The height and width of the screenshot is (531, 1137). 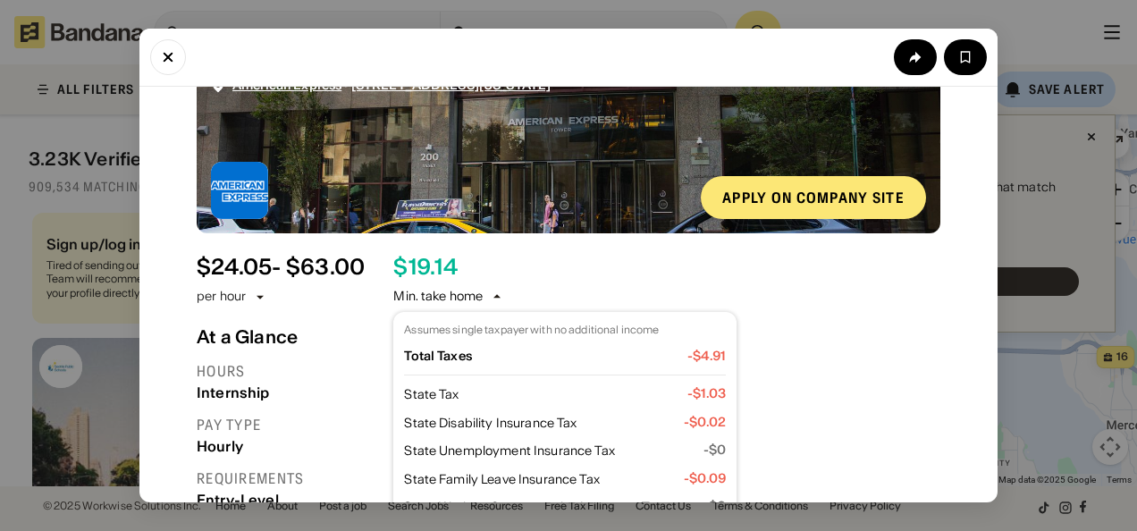 What do you see at coordinates (553, 452) in the screenshot?
I see `div: State Unemployment Insurance Tax` at bounding box center [553, 452].